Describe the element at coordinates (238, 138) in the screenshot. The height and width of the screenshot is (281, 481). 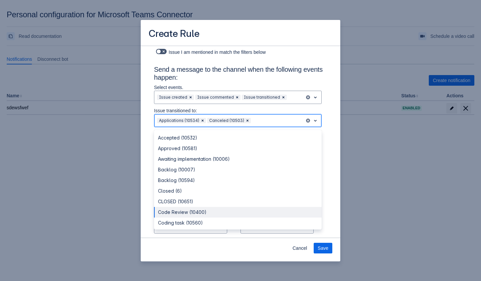
I see `div: Accepted (10532)` at that location.